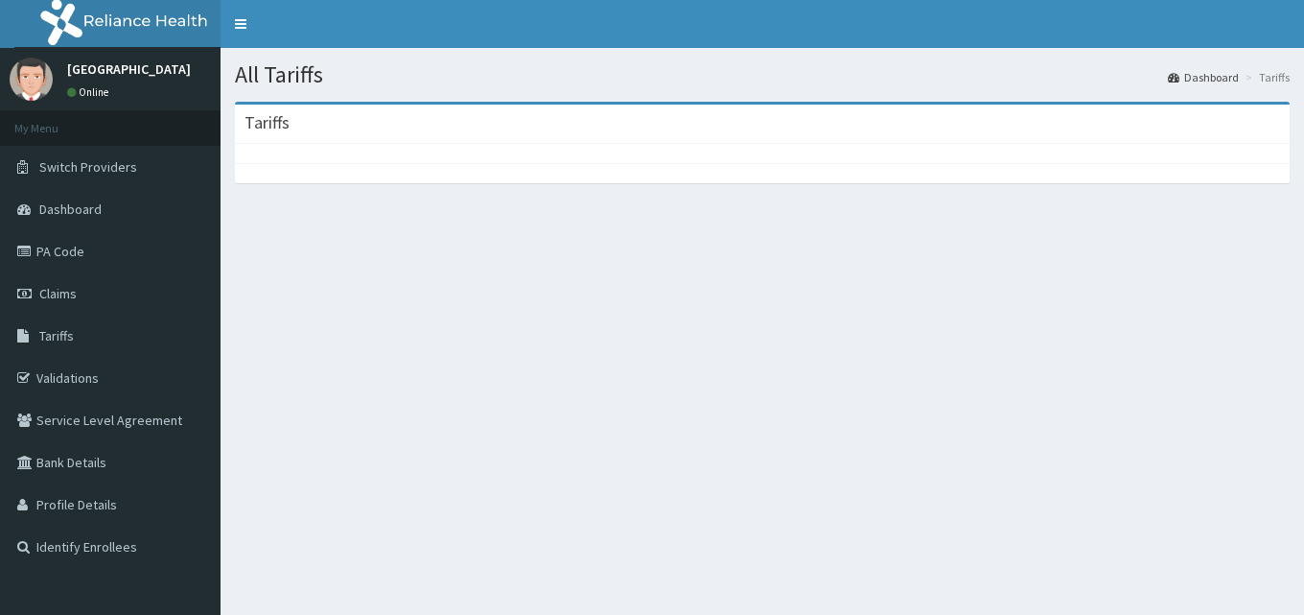 This screenshot has height=615, width=1304. Describe the element at coordinates (70, 209) in the screenshot. I see `span: Dashboard` at that location.